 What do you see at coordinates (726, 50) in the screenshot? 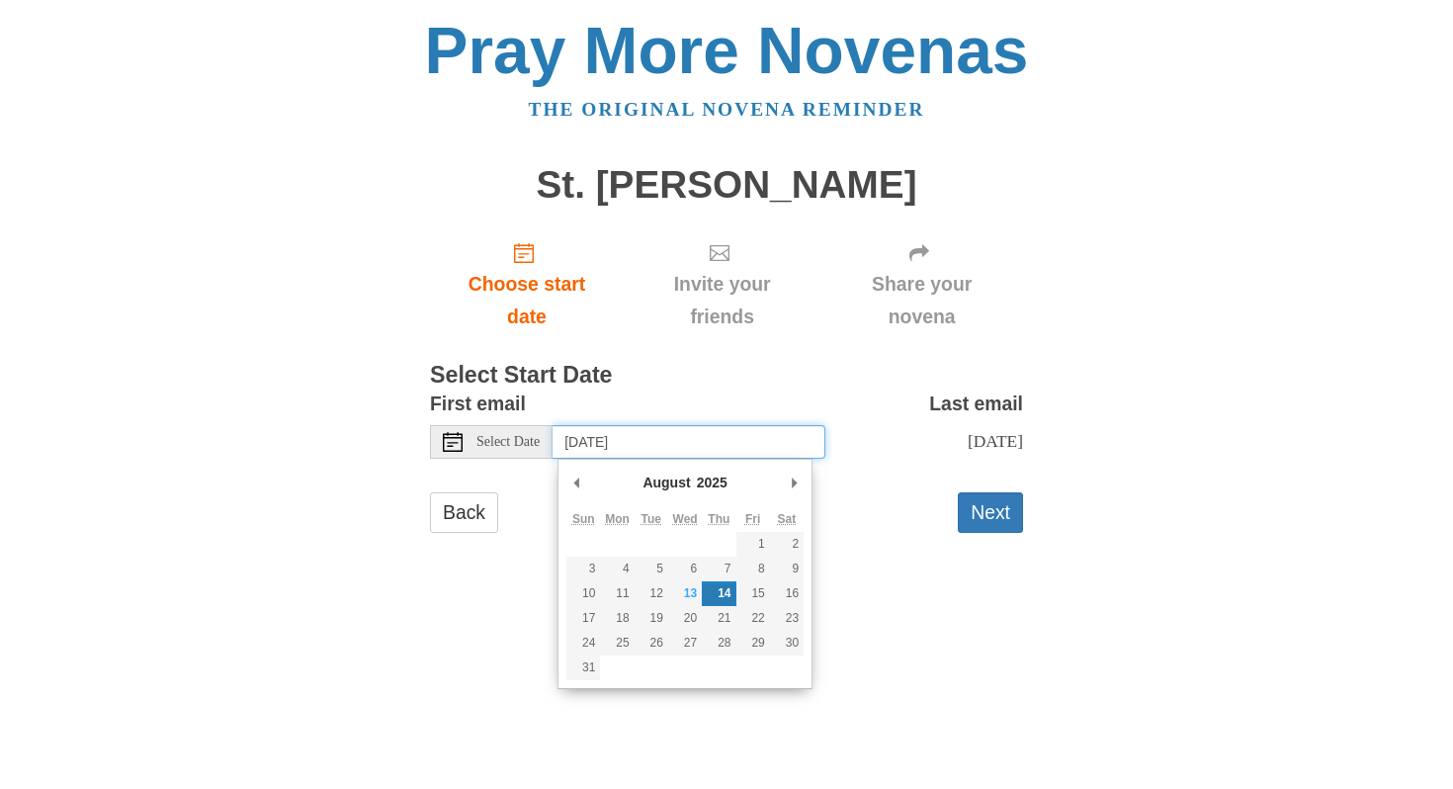
I see `a: Pray More Novenas` at bounding box center [726, 50].